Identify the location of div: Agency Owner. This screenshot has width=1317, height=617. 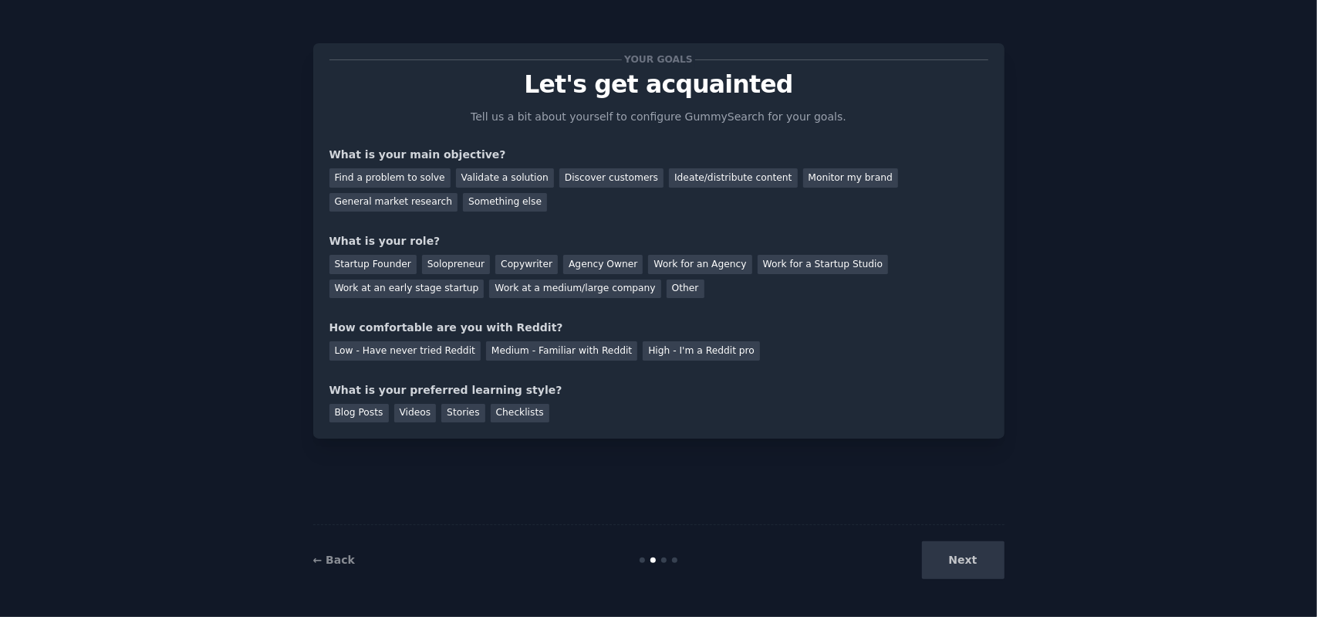
(603, 264).